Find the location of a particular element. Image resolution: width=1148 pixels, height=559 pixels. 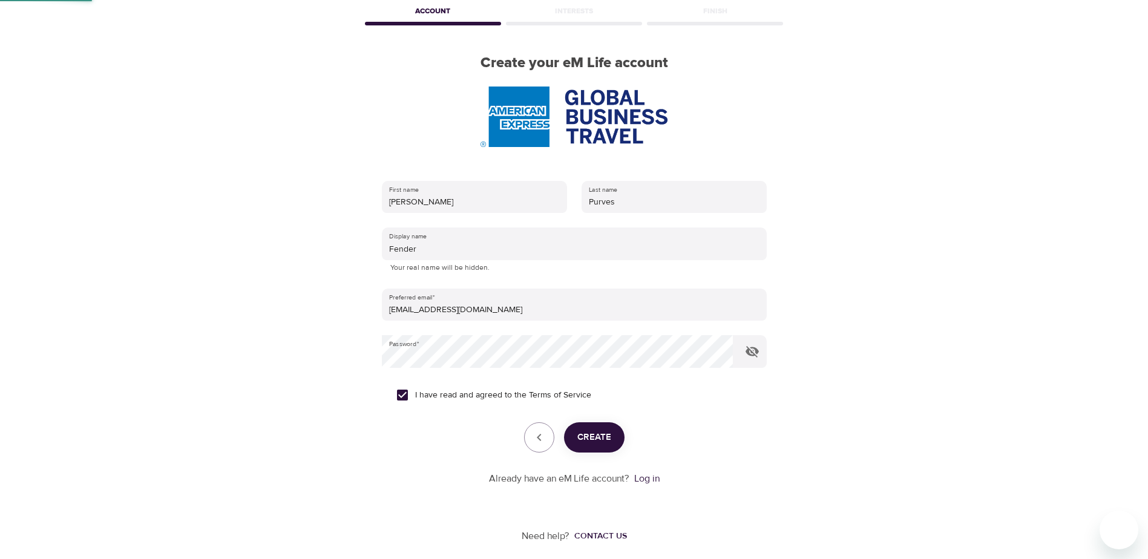

span: Create is located at coordinates (594, 438).